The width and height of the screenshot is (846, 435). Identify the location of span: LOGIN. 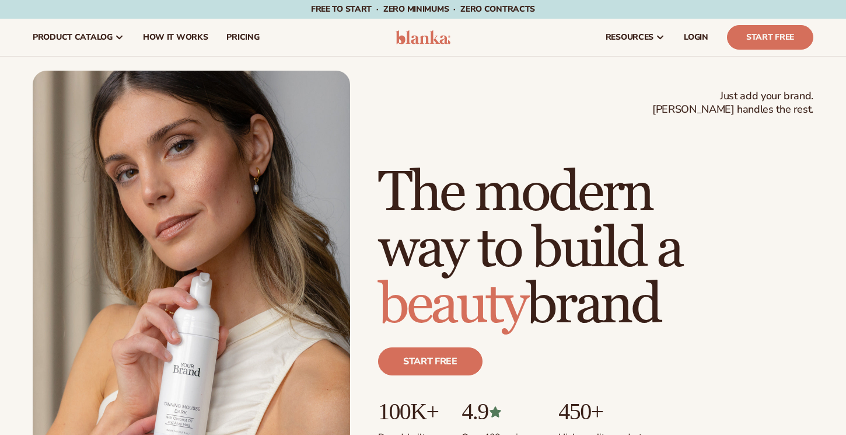
(696, 37).